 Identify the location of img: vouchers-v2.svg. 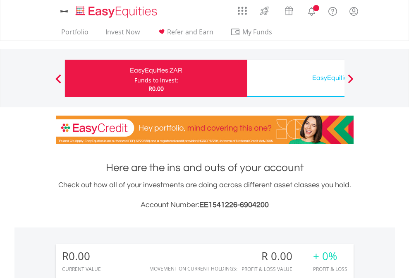
(289, 11).